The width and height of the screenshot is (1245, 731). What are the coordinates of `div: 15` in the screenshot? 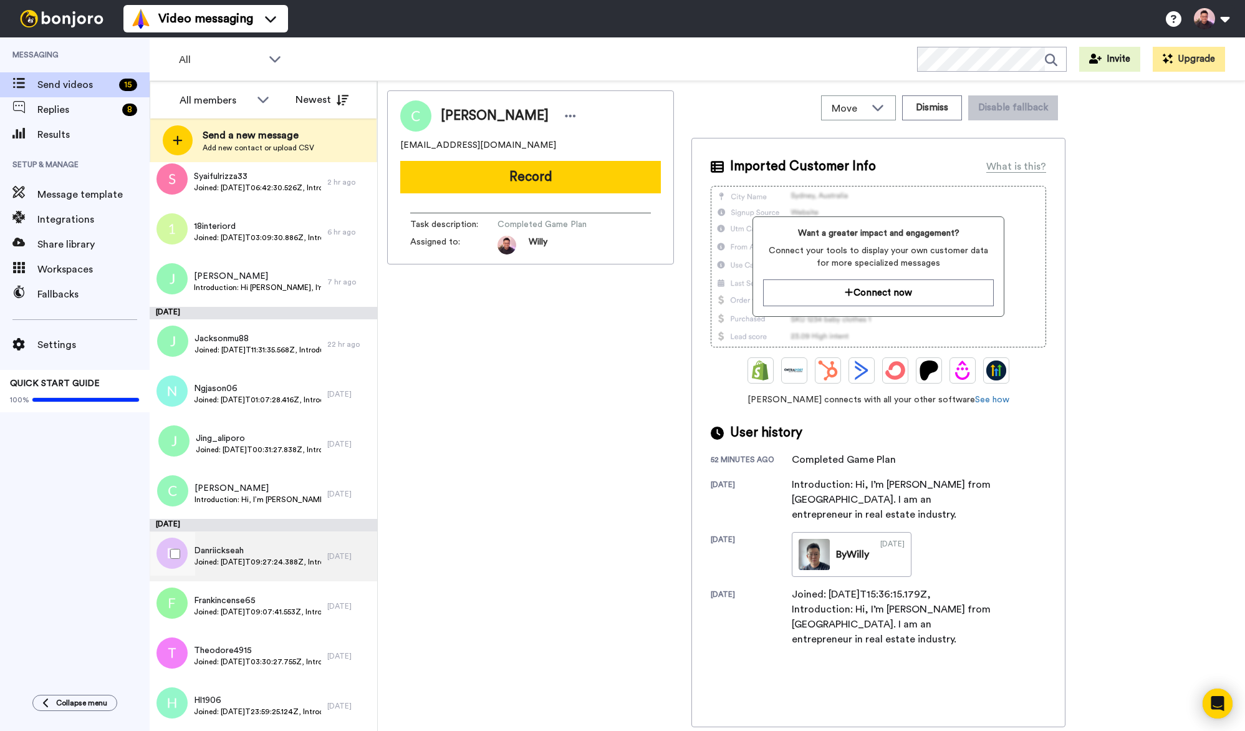 It's located at (128, 85).